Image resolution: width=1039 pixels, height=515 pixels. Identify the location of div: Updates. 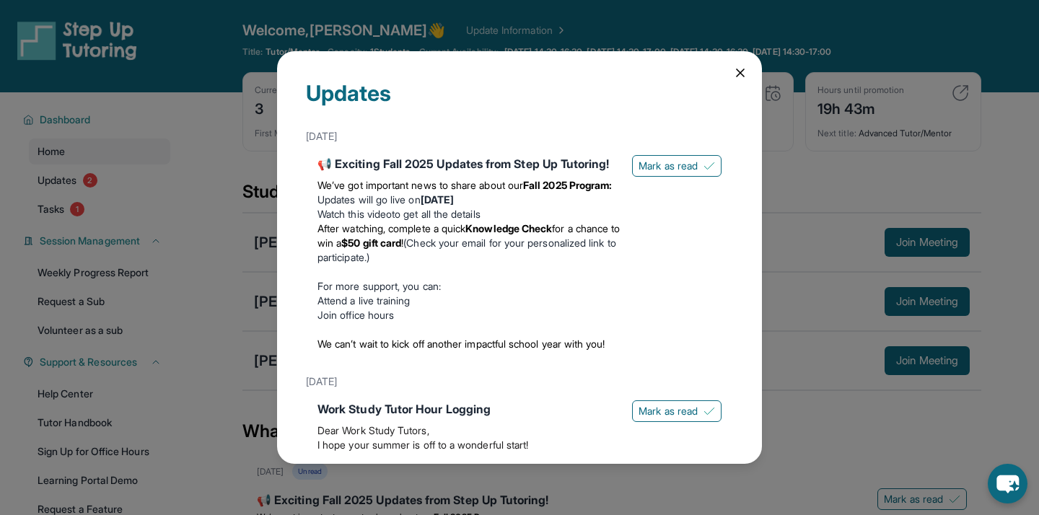
(519, 102).